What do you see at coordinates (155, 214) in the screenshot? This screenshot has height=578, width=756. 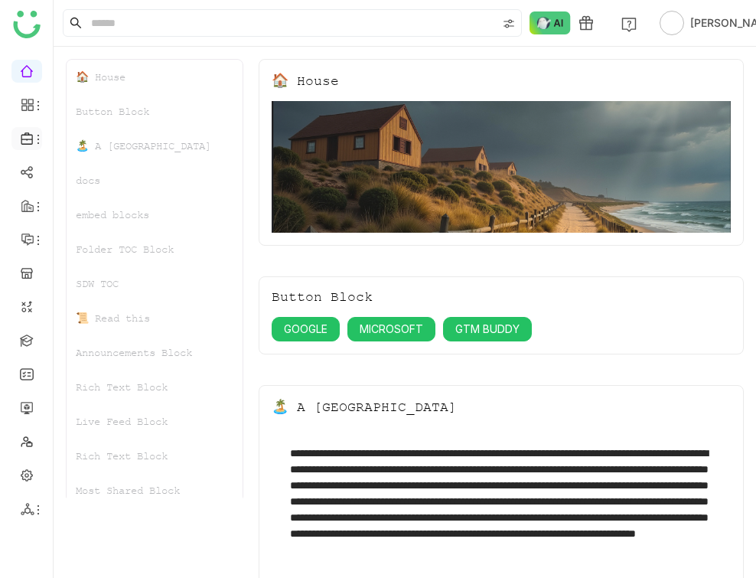 I see `div: embed blocks` at bounding box center [155, 214].